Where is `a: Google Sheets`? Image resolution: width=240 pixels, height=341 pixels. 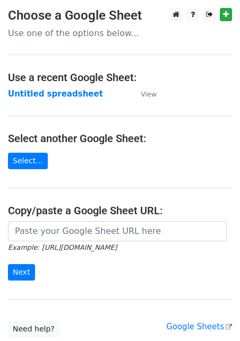 a: Google Sheets is located at coordinates (199, 327).